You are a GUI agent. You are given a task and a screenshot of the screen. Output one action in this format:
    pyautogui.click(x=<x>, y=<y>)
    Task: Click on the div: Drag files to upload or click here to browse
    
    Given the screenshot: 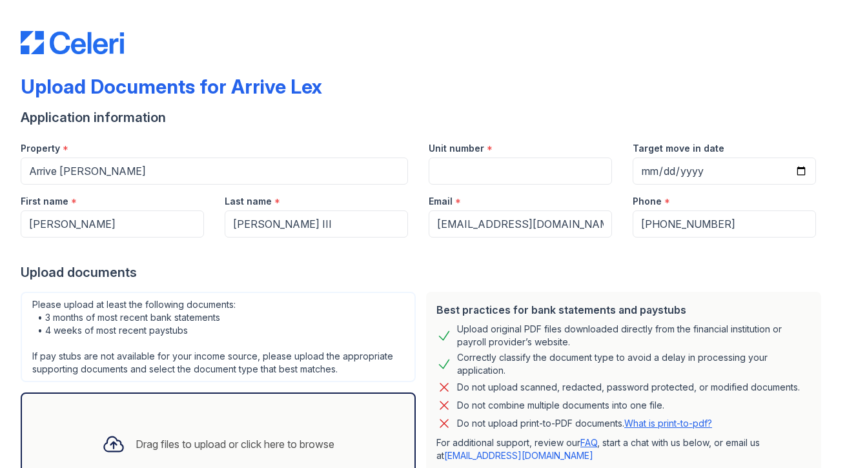 What is the action you would take?
    pyautogui.click(x=235, y=444)
    